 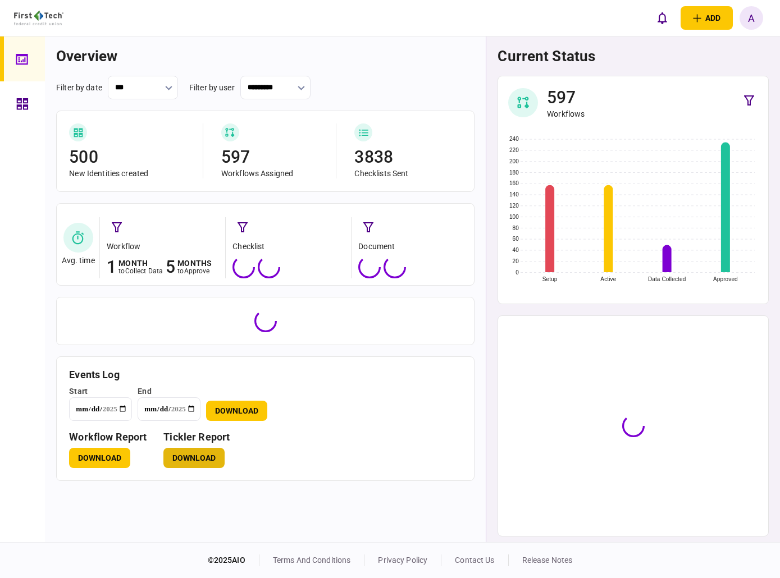 What do you see at coordinates (547, 560) in the screenshot?
I see `a: release notes` at bounding box center [547, 560].